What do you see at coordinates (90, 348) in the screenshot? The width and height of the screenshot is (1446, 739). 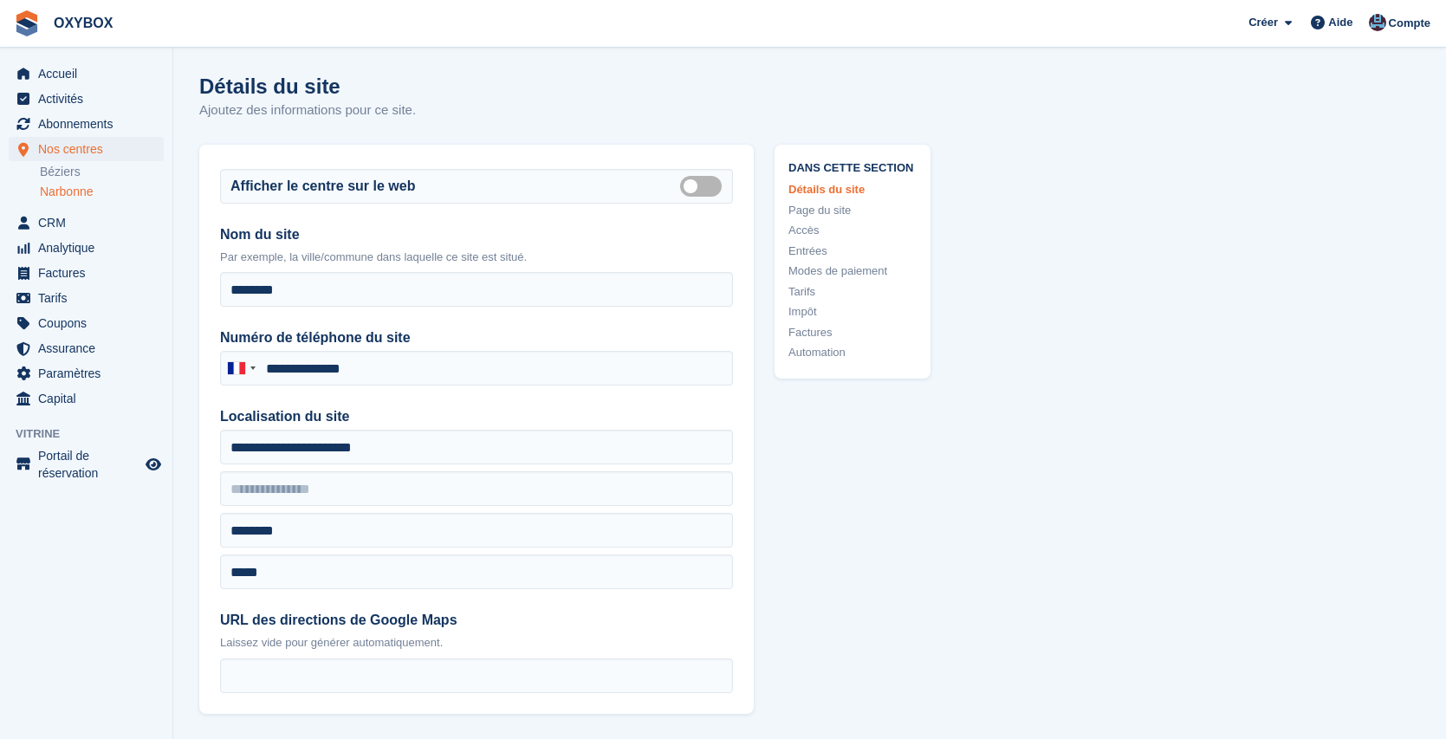 I see `span: Assurance` at bounding box center [90, 348].